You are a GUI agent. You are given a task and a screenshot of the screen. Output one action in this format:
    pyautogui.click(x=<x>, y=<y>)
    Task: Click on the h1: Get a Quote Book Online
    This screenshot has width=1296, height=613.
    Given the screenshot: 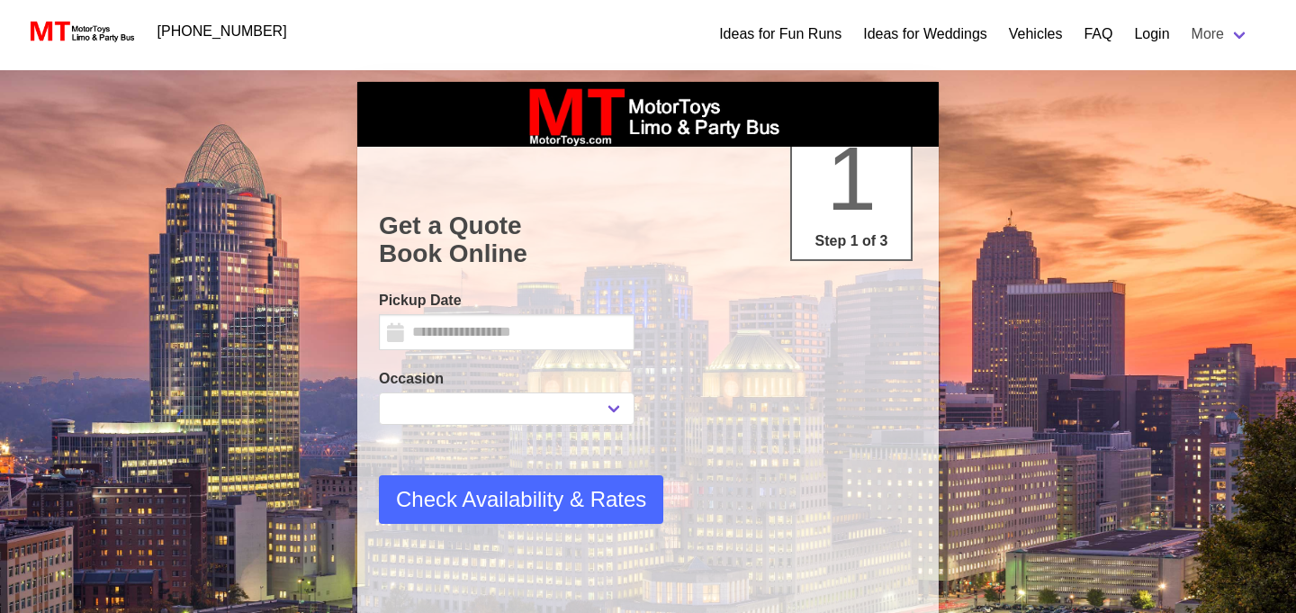 What is the action you would take?
    pyautogui.click(x=648, y=239)
    